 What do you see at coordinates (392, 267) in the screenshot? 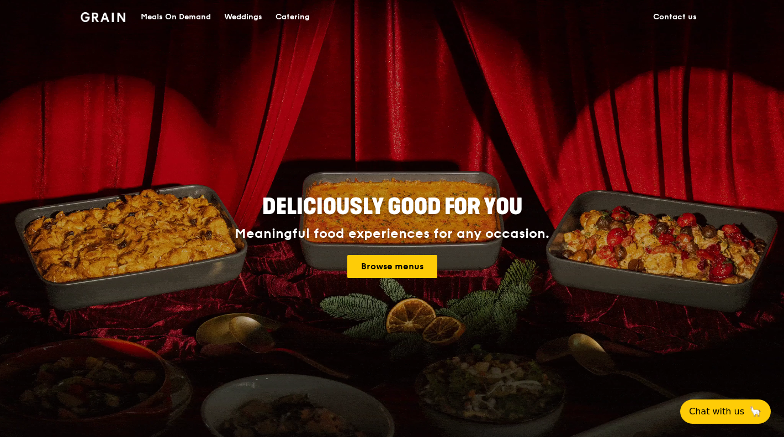
I see `a: Browse menus` at bounding box center [392, 267].